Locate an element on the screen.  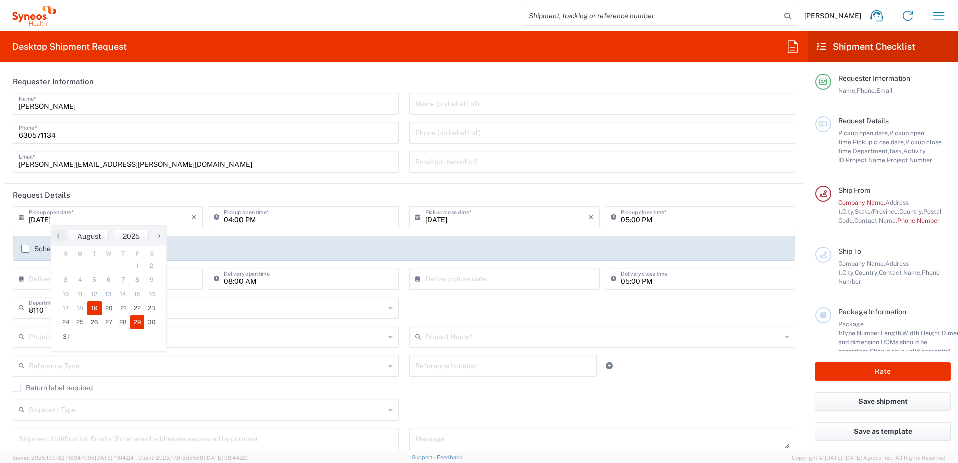
span: 13 is located at coordinates (109, 294).